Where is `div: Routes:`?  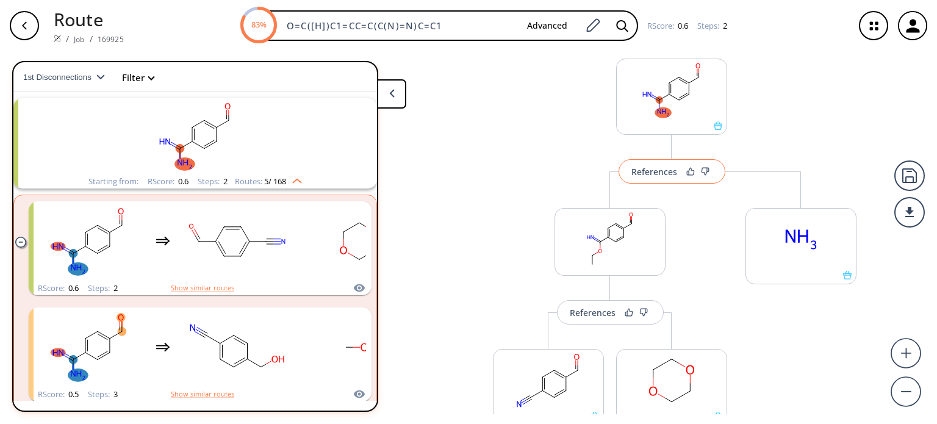
div: Routes: is located at coordinates (268, 181).